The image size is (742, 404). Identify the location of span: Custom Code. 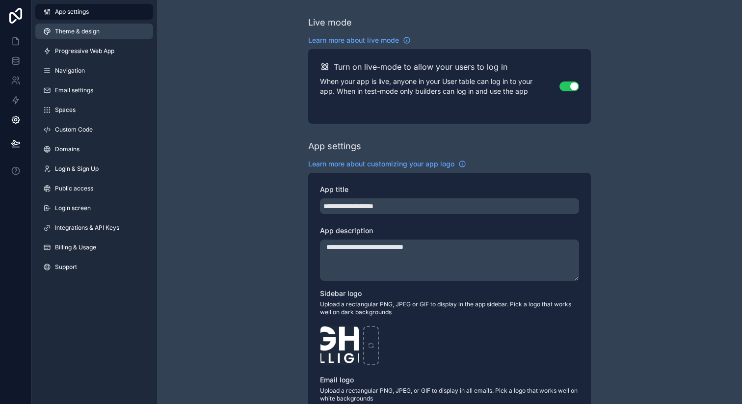
(74, 130).